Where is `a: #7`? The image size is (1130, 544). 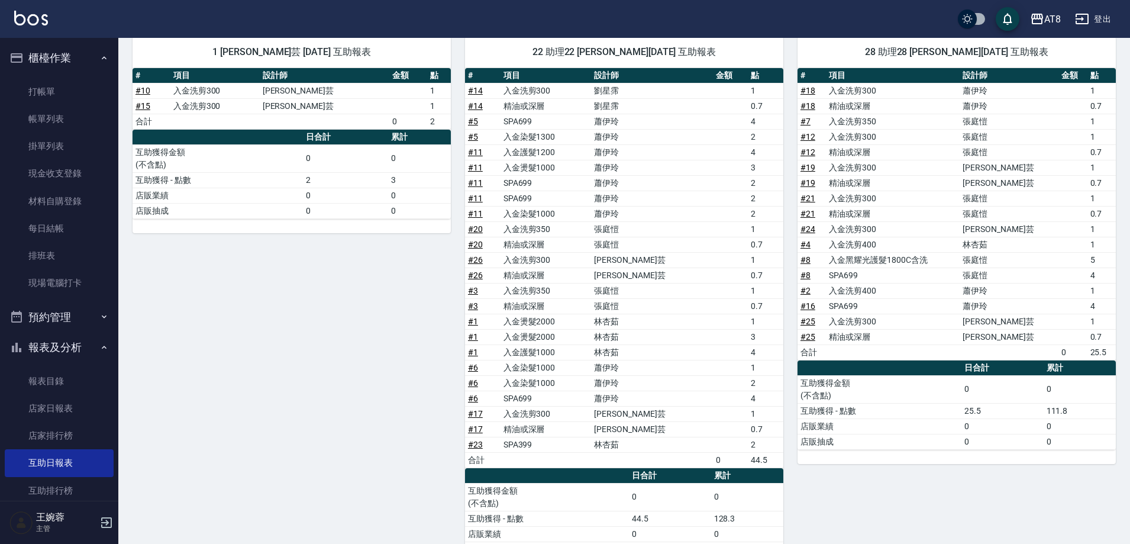
a: #7 is located at coordinates (805, 121).